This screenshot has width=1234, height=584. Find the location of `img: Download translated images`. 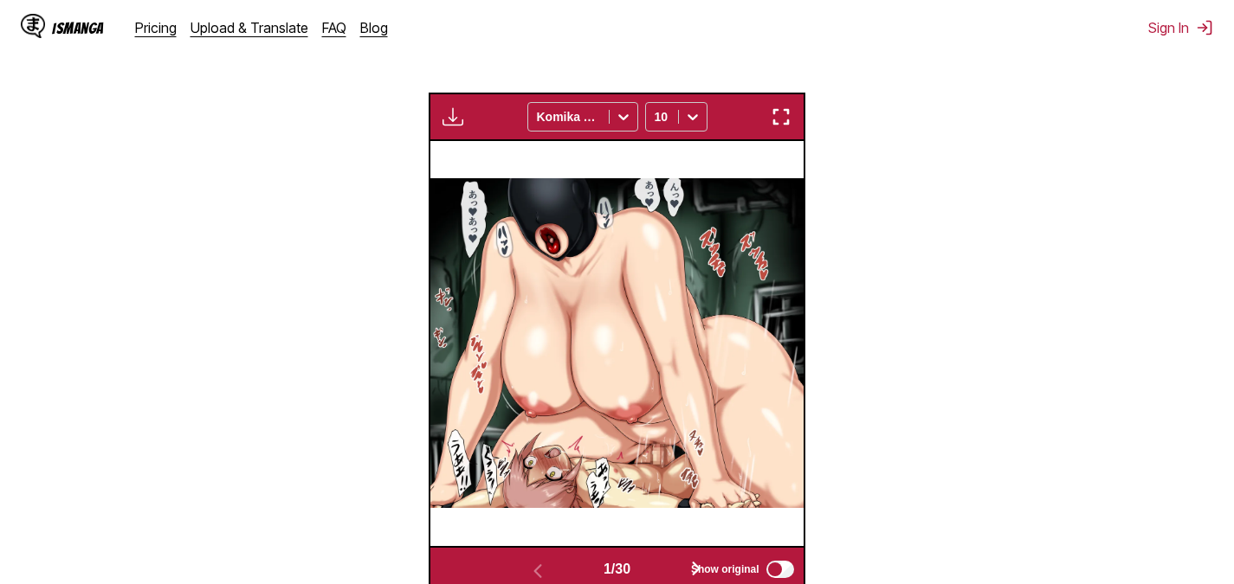

img: Download translated images is located at coordinates (453, 117).